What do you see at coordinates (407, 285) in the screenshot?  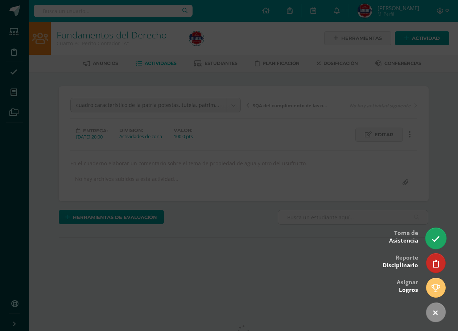 I see `div: Asignar` at bounding box center [407, 285].